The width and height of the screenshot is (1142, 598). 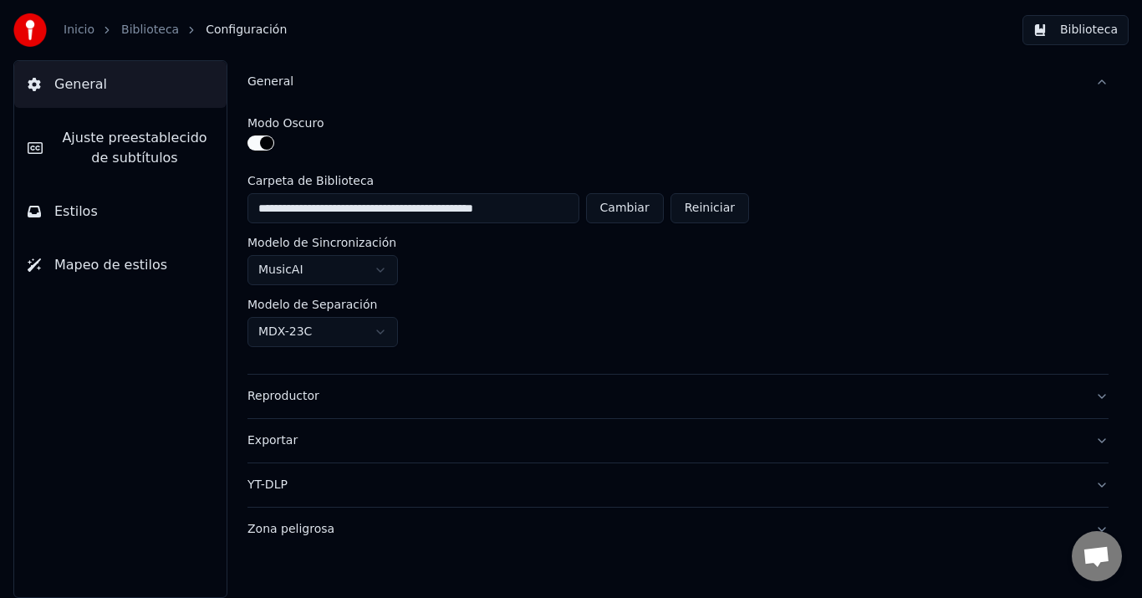 I want to click on button: Exportar, so click(x=678, y=441).